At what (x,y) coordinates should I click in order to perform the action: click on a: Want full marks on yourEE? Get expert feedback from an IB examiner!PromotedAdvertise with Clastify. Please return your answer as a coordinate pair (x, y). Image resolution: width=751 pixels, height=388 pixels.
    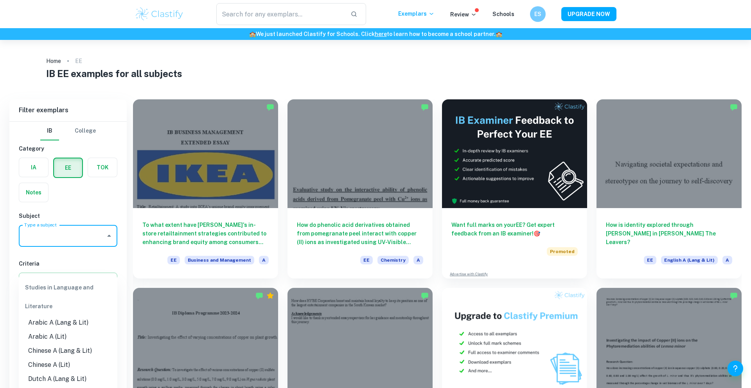
    Looking at the image, I should click on (514, 189).